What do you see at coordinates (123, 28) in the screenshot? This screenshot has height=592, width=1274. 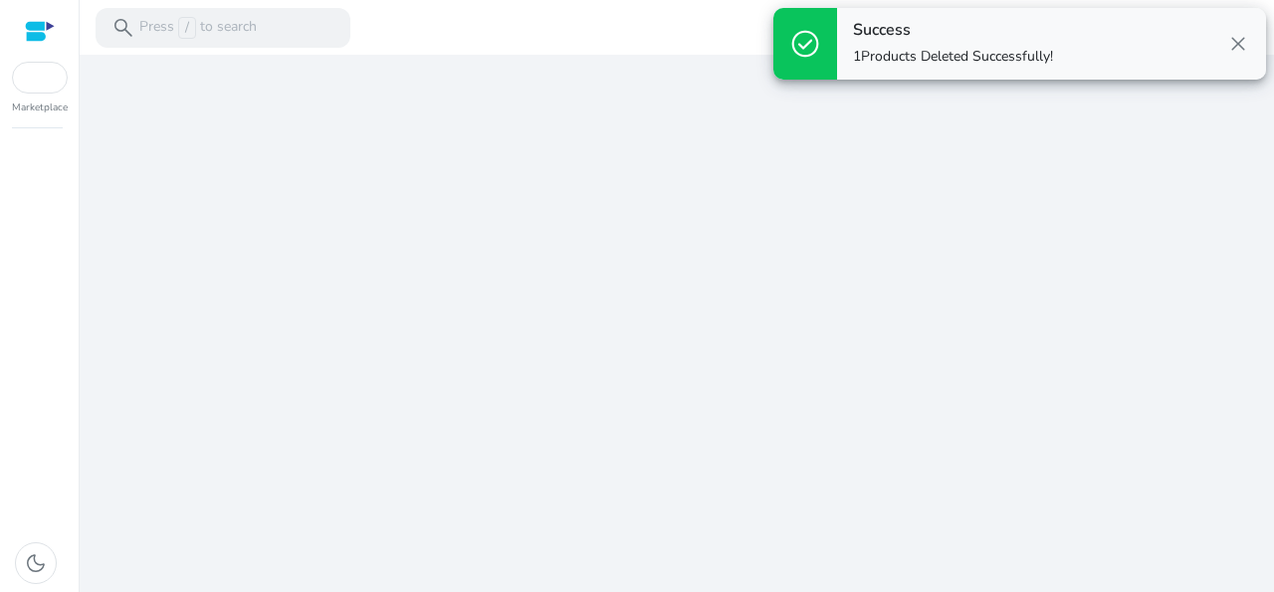 I see `span: search` at bounding box center [123, 28].